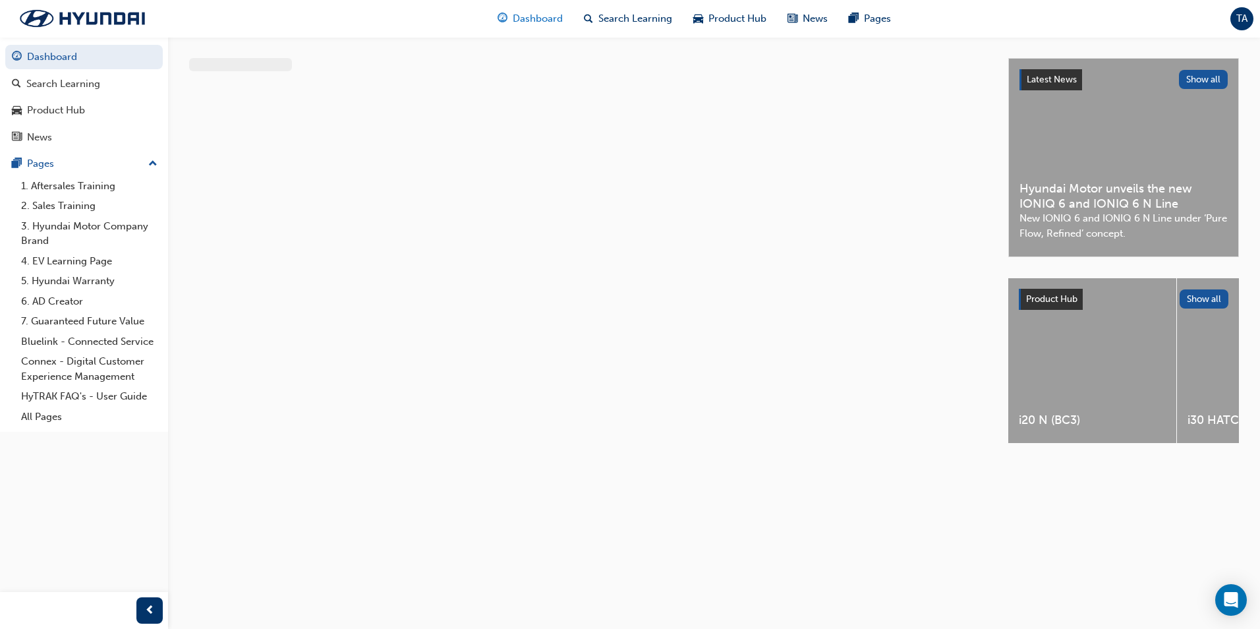 The width and height of the screenshot is (1260, 629). Describe the element at coordinates (538, 18) in the screenshot. I see `span: Dashboard` at that location.